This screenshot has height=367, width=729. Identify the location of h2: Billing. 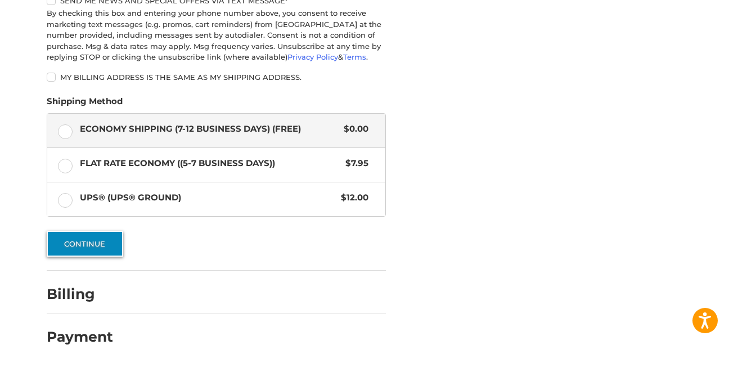
(79, 294).